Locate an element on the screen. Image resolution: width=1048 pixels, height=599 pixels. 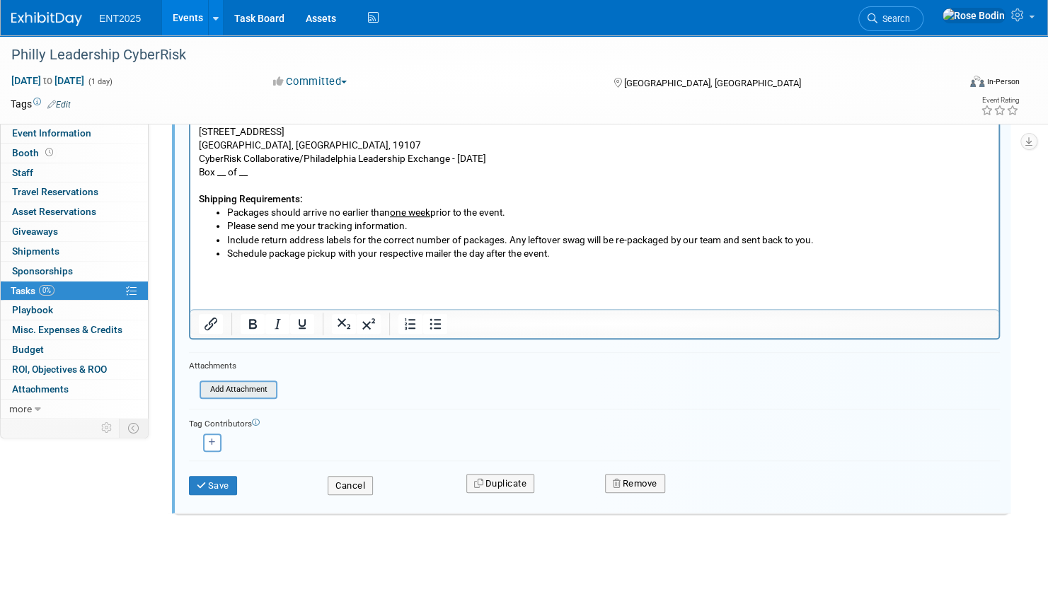
div: Event Format is located at coordinates (944, 84).